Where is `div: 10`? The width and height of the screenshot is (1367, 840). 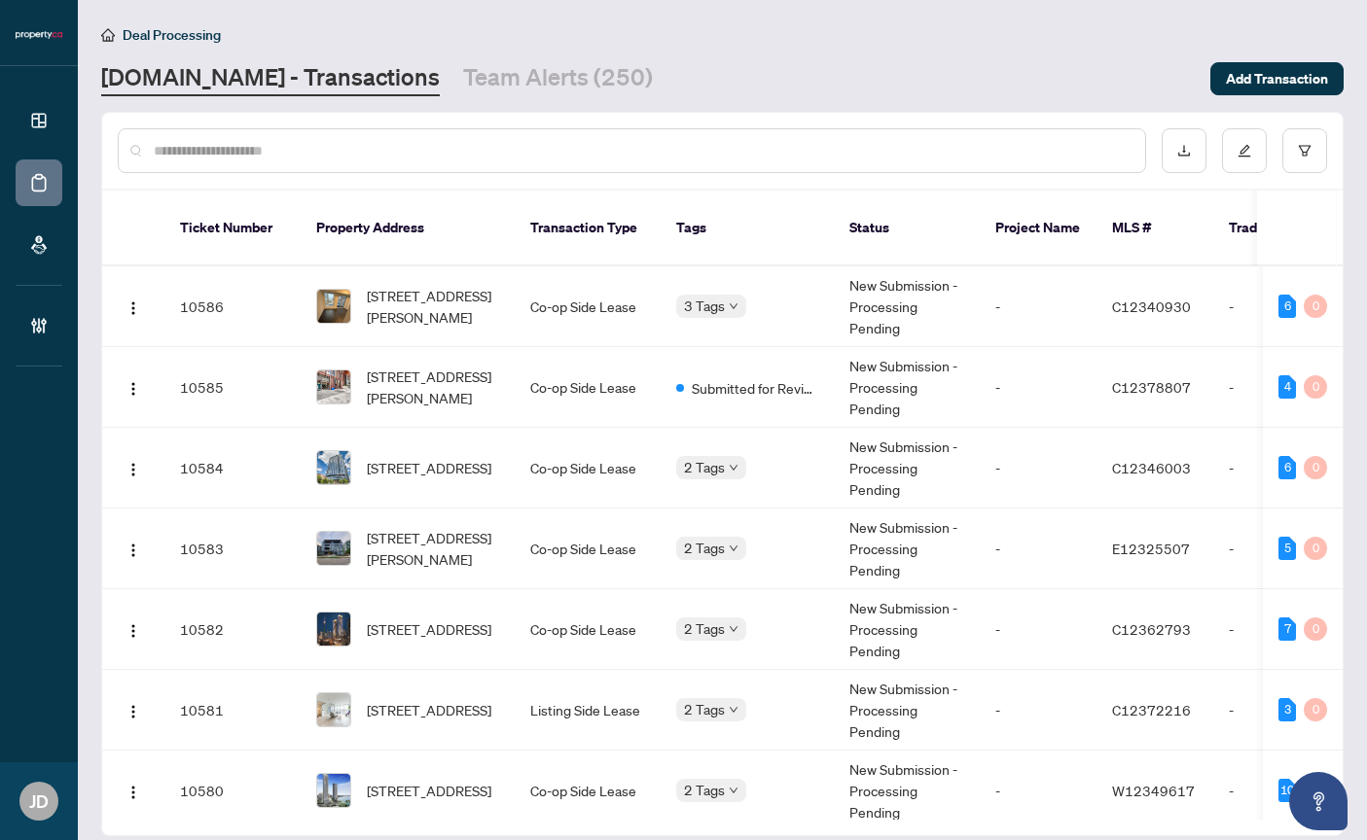
div: 10 is located at coordinates (1287, 791).